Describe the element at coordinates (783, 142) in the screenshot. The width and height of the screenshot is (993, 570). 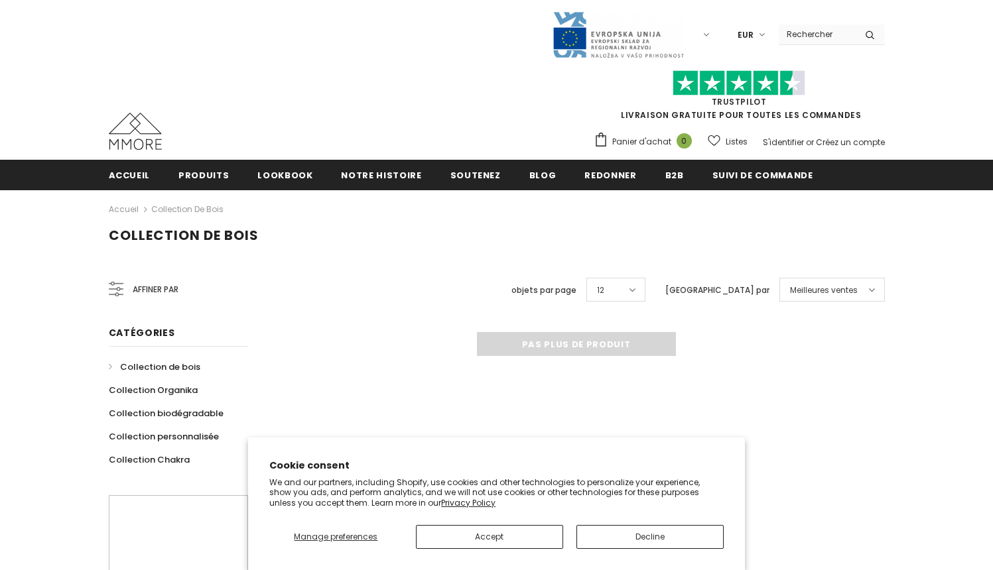
I see `a: S'identifier` at that location.